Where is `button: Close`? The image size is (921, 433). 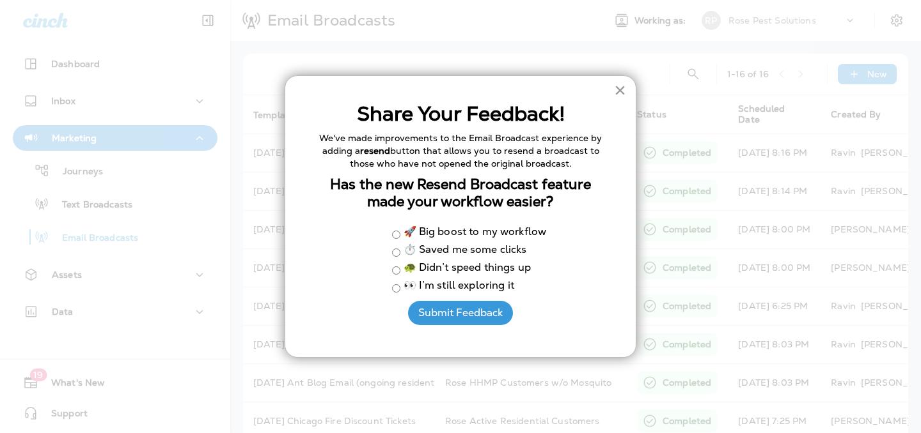
button: Close is located at coordinates (620, 90).